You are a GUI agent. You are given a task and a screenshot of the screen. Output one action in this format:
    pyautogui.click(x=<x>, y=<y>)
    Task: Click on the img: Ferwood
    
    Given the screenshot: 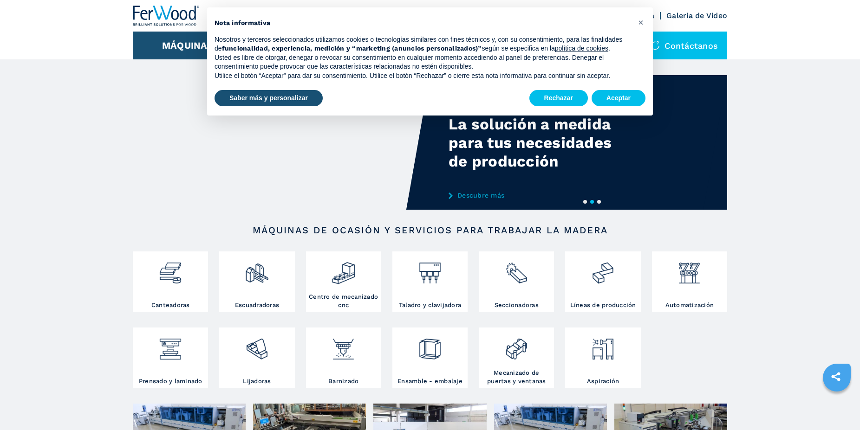 What is the action you would take?
    pyautogui.click(x=166, y=16)
    